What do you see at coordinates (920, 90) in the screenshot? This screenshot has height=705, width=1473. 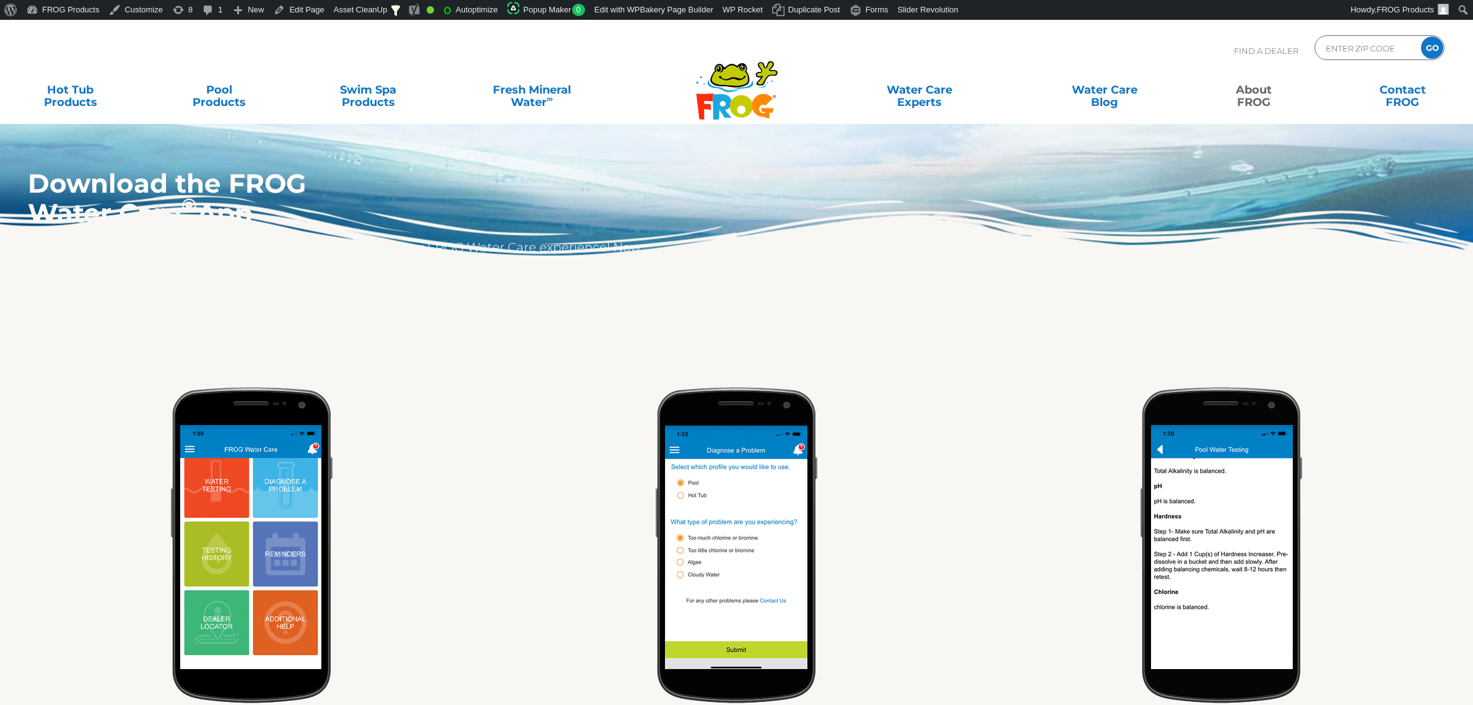 I see `a: Water CareExperts` at bounding box center [920, 90].